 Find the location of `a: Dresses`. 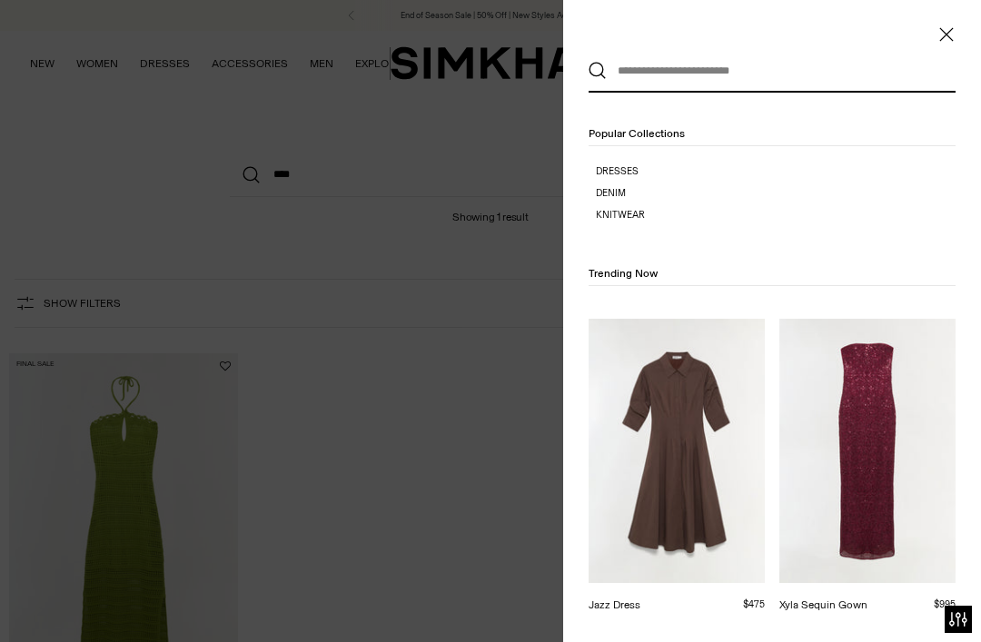

a: Dresses is located at coordinates (776, 172).